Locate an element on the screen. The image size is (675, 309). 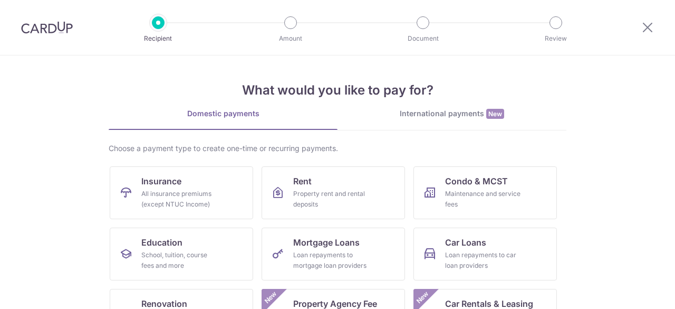
h4: What would you like to pay for? is located at coordinates (338, 90).